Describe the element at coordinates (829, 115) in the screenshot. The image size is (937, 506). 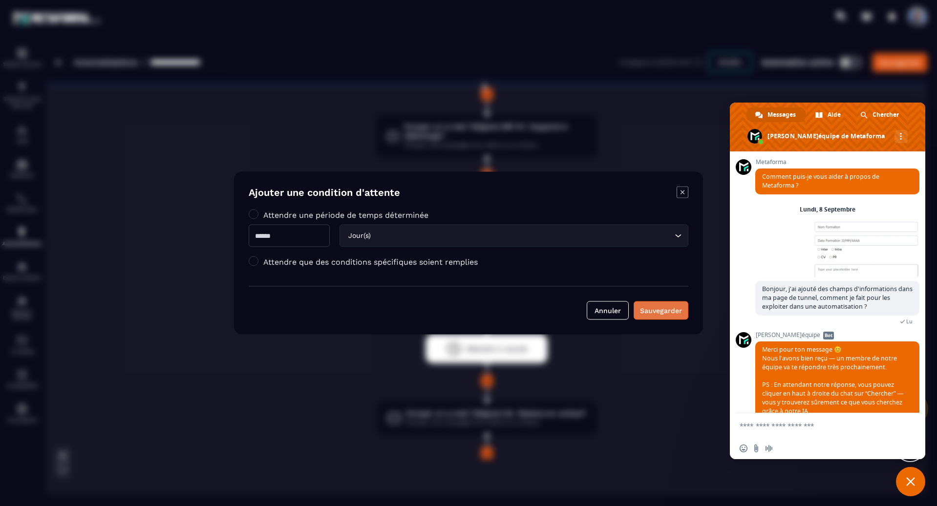
I see `div: Aide` at that location.